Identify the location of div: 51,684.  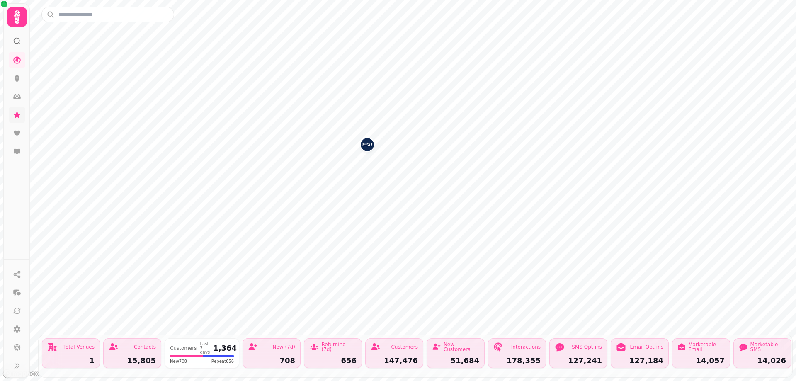
(456, 361).